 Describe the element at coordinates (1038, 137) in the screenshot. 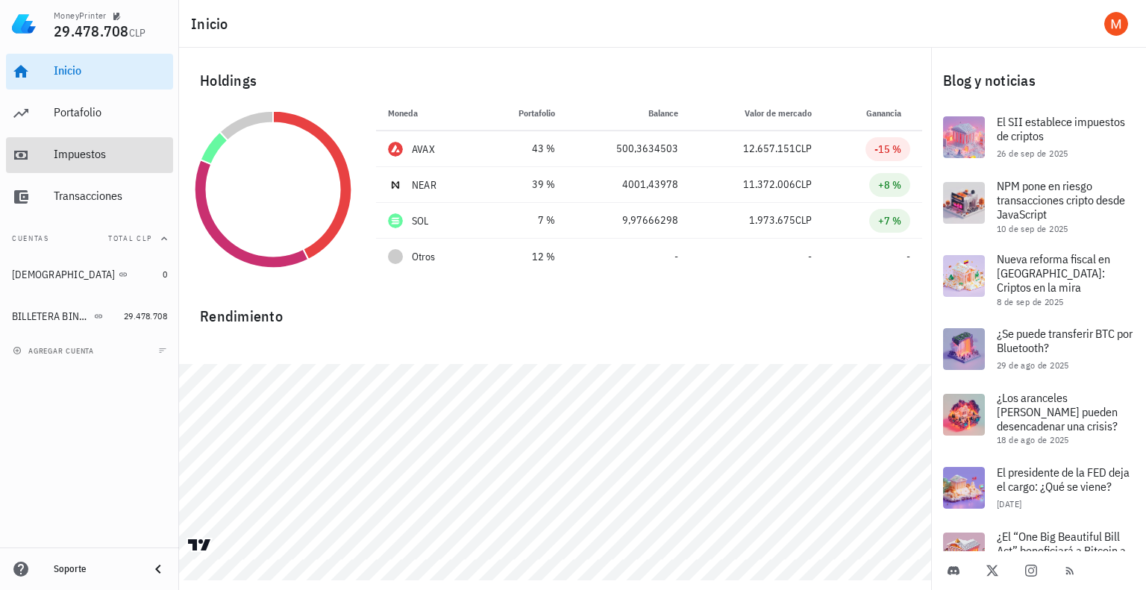

I see `a: El SII establece impuestos de criptos 26 de sep de 2025` at that location.